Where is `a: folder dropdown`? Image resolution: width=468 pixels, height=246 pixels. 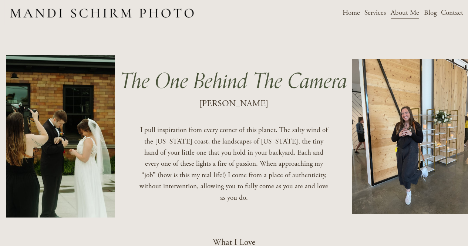 a: folder dropdown is located at coordinates (375, 13).